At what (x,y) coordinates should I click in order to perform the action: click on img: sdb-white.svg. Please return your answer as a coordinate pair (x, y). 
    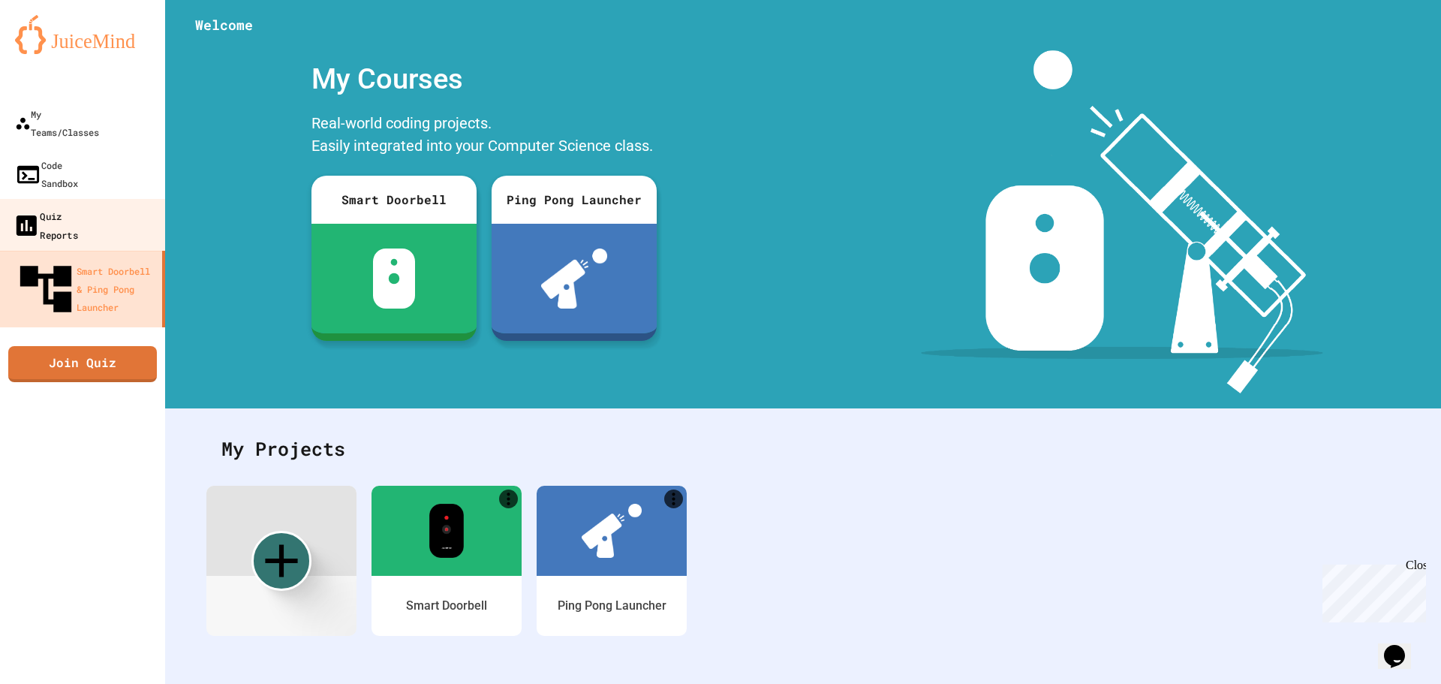
    Looking at the image, I should click on (394, 278).